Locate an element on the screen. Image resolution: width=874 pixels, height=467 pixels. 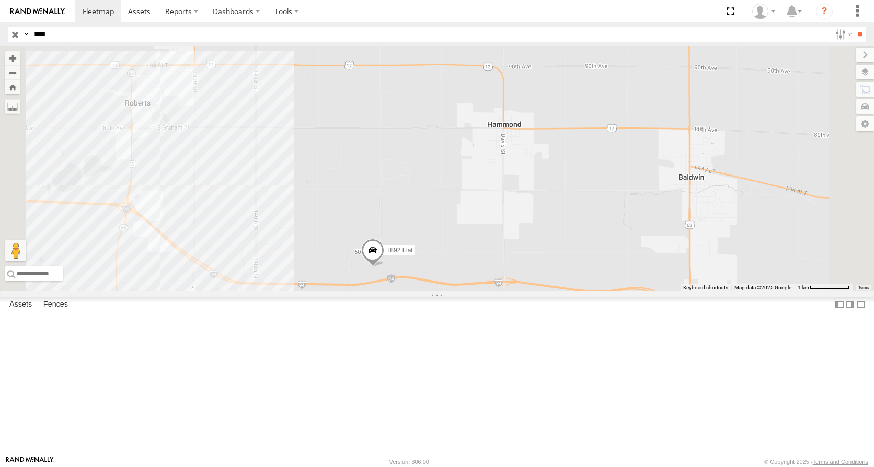
button: Zoom out is located at coordinates (13, 73).